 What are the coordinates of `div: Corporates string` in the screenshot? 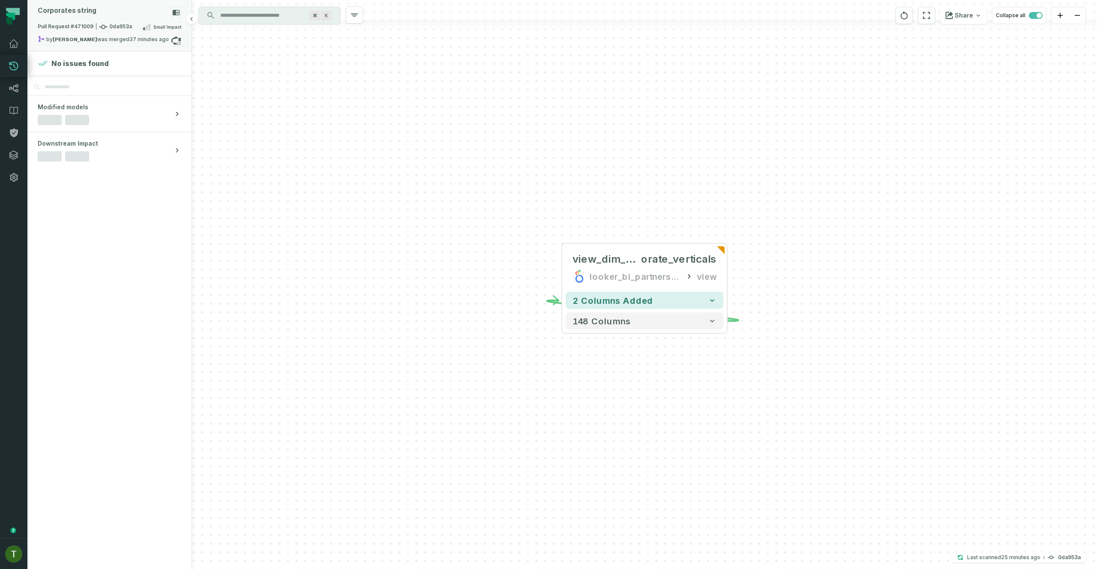 It's located at (67, 11).